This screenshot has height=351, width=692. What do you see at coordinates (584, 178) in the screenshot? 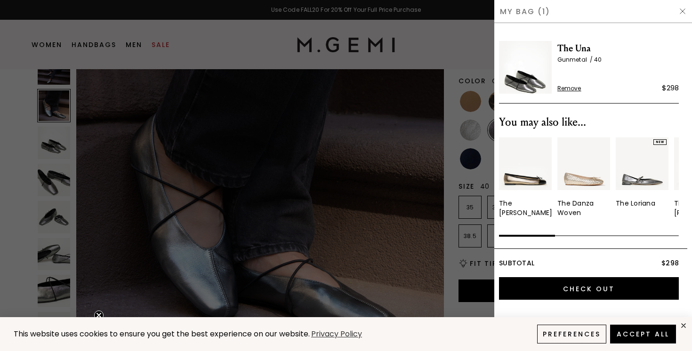
I see `a: The Danza Woven` at bounding box center [584, 178].